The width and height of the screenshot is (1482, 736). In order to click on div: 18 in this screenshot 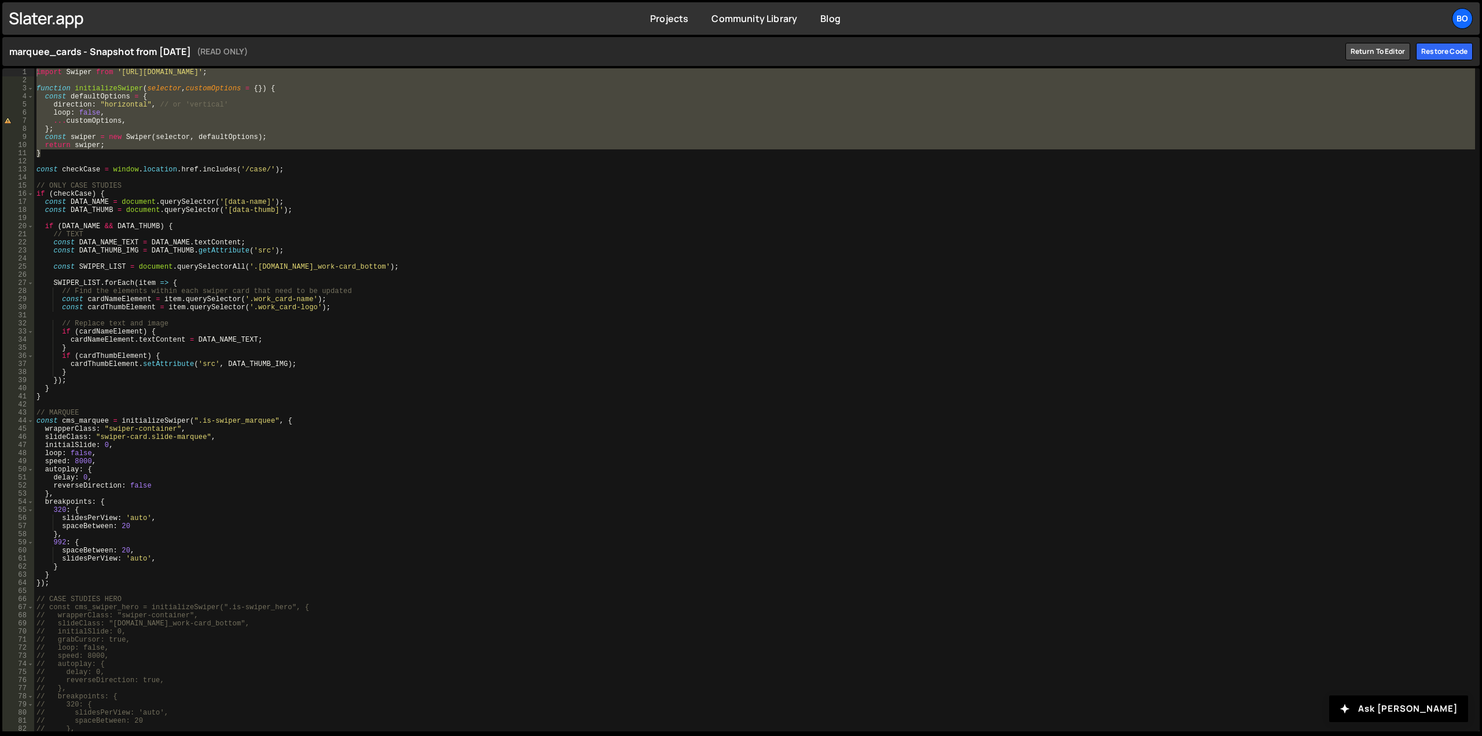, I will do `click(18, 210)`.